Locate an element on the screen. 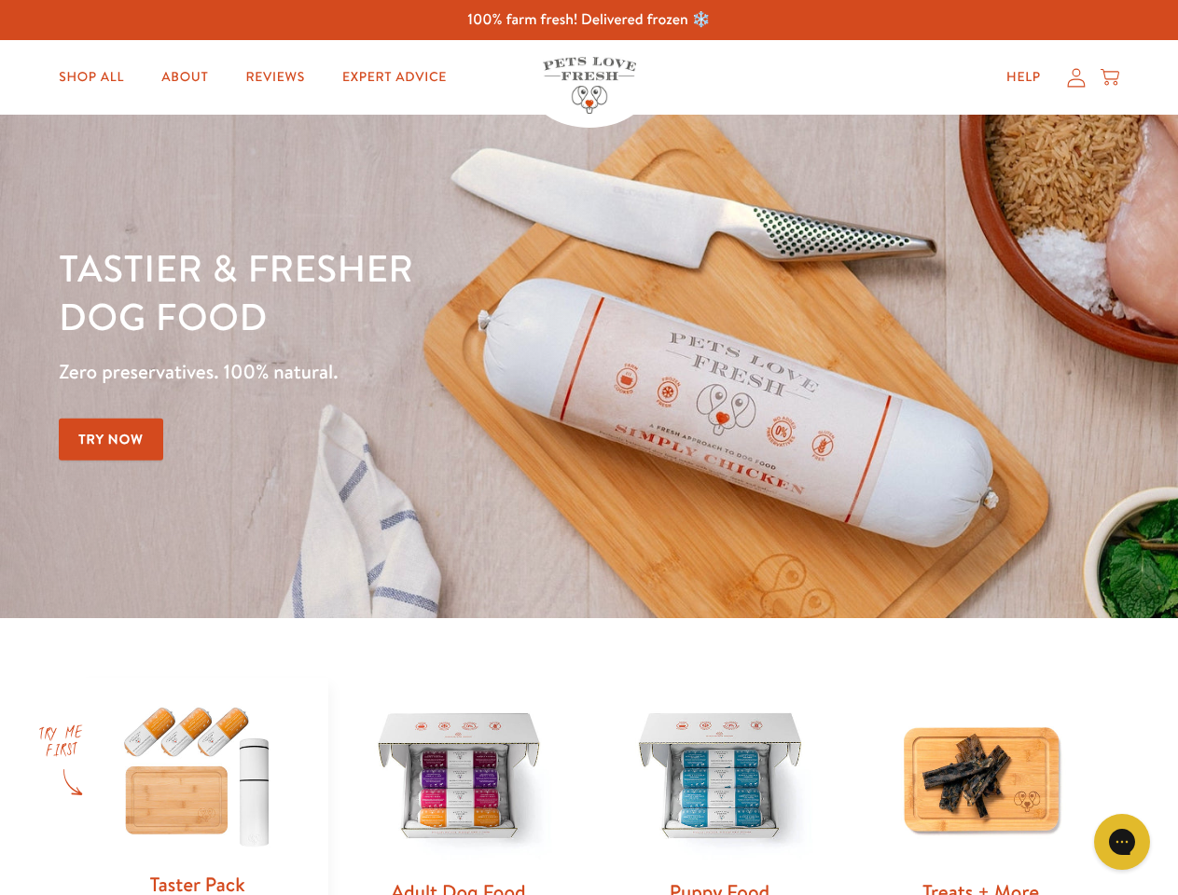 The image size is (1178, 895). a: Help is located at coordinates (1023, 77).